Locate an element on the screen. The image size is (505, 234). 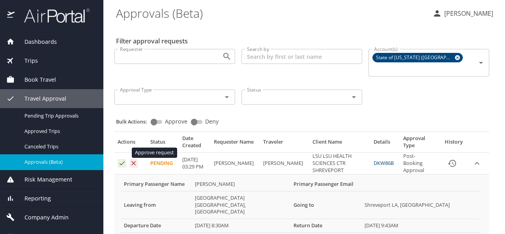
td: Post-Booking Approval is located at coordinates (419, 163).